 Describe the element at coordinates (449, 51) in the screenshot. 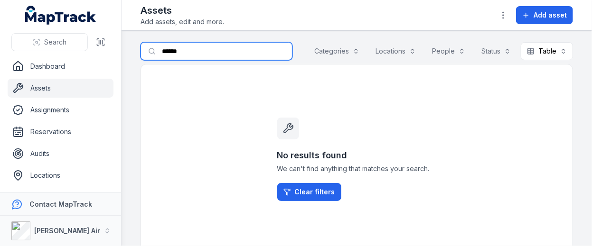

I see `button: People` at that location.